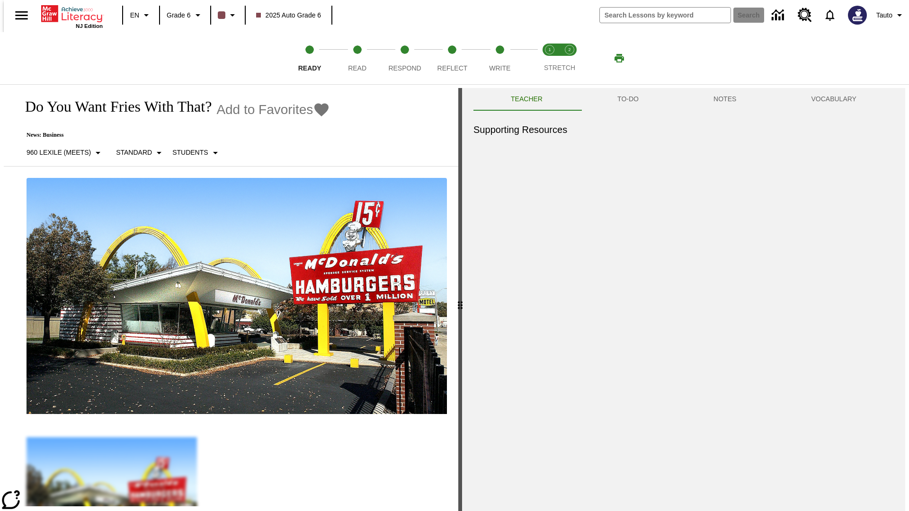  Describe the element at coordinates (684, 99) in the screenshot. I see `div: Instructional Panel Tabs` at that location.